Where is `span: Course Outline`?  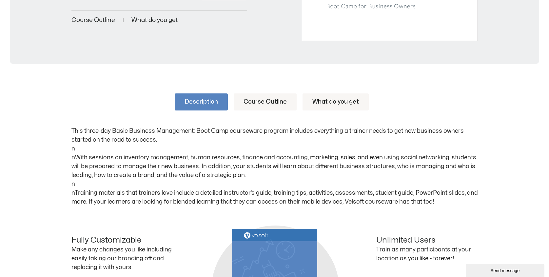
span: Course Outline is located at coordinates (93, 20).